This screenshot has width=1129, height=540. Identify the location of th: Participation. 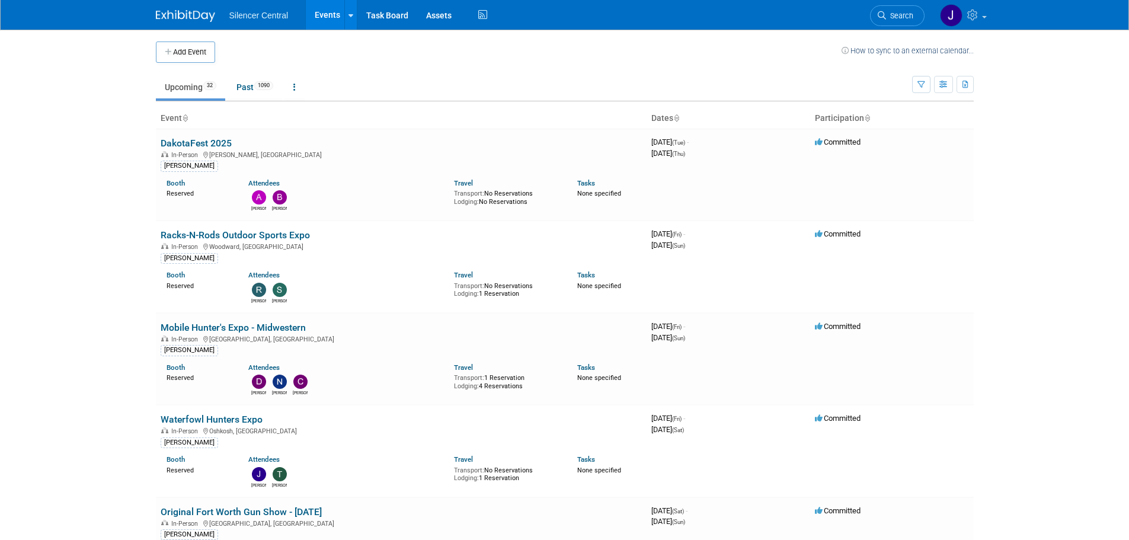
(892, 119).